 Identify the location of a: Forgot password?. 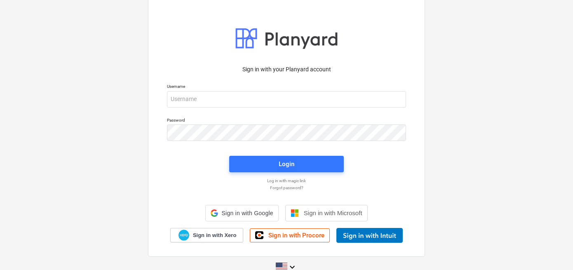
(287, 188).